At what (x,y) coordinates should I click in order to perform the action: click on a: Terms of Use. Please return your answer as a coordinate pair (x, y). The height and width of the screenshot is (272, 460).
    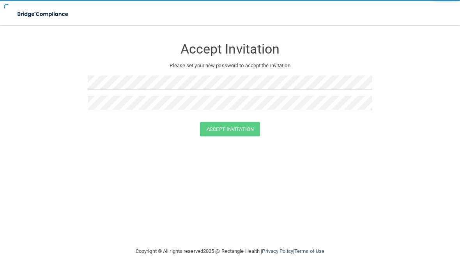
    Looking at the image, I should click on (309, 250).